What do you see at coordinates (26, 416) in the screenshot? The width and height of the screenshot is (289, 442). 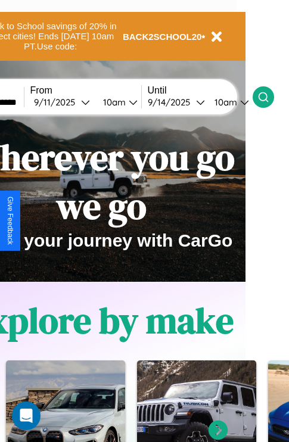 I see `div: Open Intercom Messenger` at bounding box center [26, 416].